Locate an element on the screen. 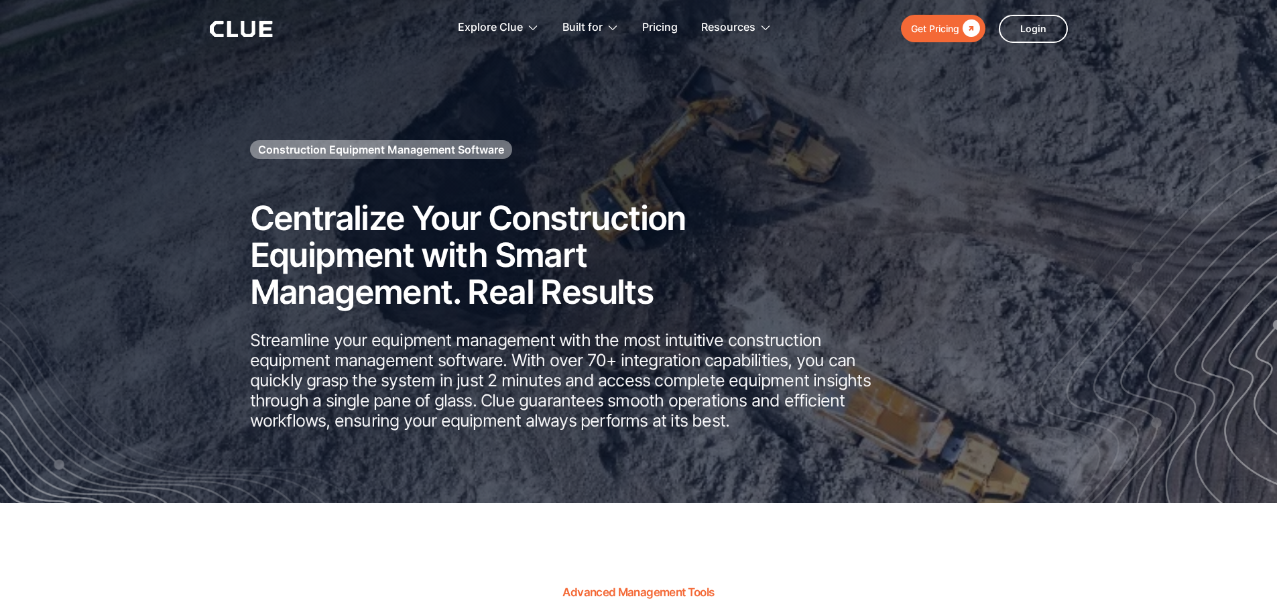 This screenshot has height=611, width=1277. a: Get Pricing is located at coordinates (943, 28).